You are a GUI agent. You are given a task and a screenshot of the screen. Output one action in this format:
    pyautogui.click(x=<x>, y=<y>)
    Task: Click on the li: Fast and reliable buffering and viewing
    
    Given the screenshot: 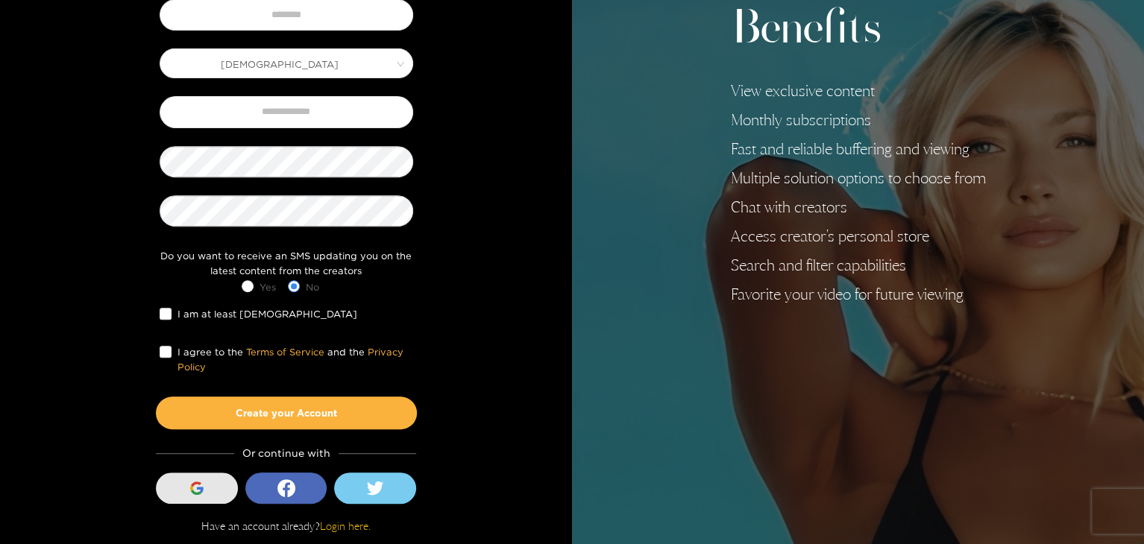 What is the action you would take?
    pyautogui.click(x=858, y=149)
    